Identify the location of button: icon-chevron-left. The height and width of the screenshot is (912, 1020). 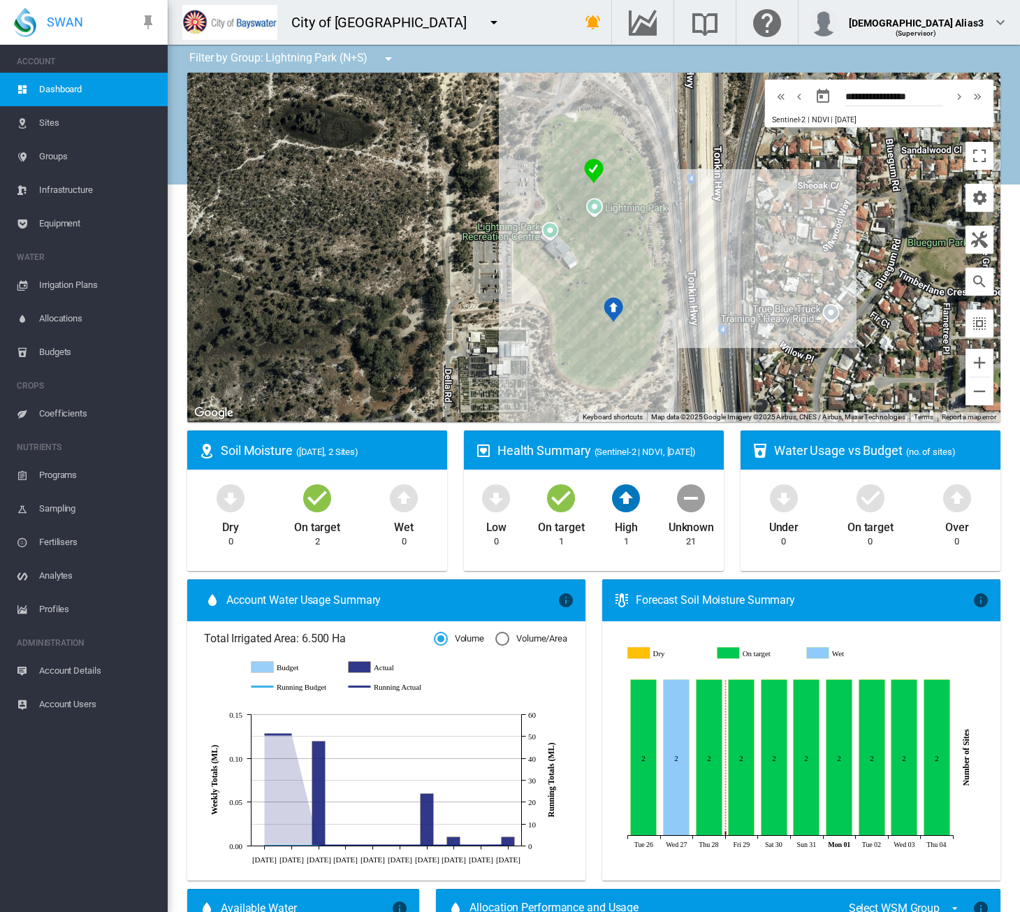
(799, 96).